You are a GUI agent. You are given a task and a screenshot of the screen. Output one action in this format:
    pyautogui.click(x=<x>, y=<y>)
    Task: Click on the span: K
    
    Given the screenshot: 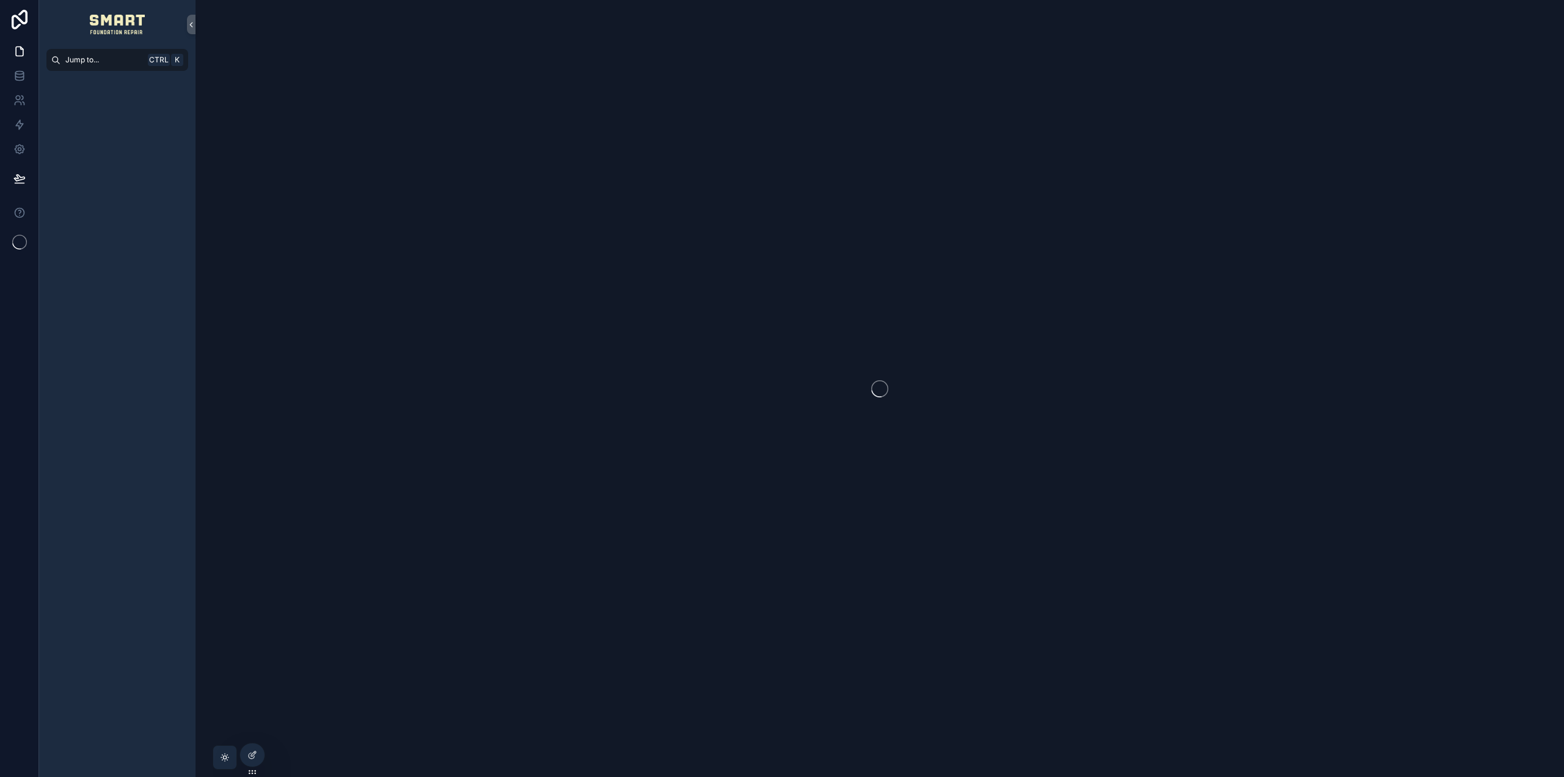 What is the action you would take?
    pyautogui.click(x=177, y=60)
    